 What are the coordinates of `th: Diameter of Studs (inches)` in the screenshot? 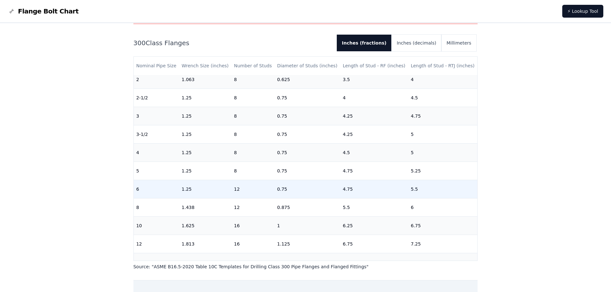 It's located at (307, 66).